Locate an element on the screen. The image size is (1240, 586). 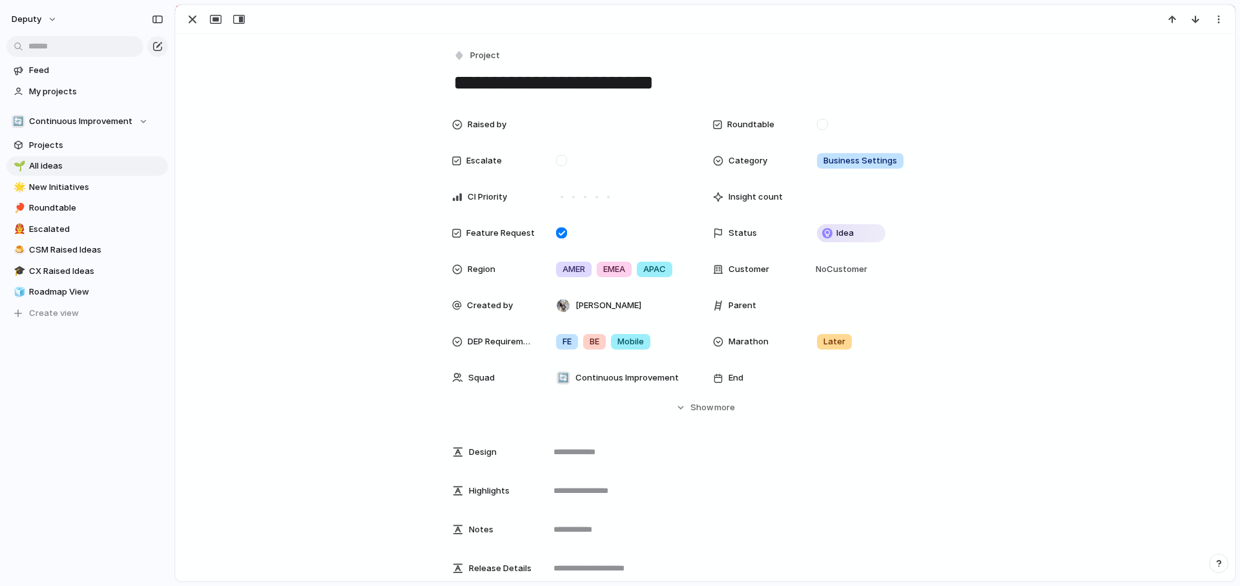
span: more is located at coordinates (725, 408).